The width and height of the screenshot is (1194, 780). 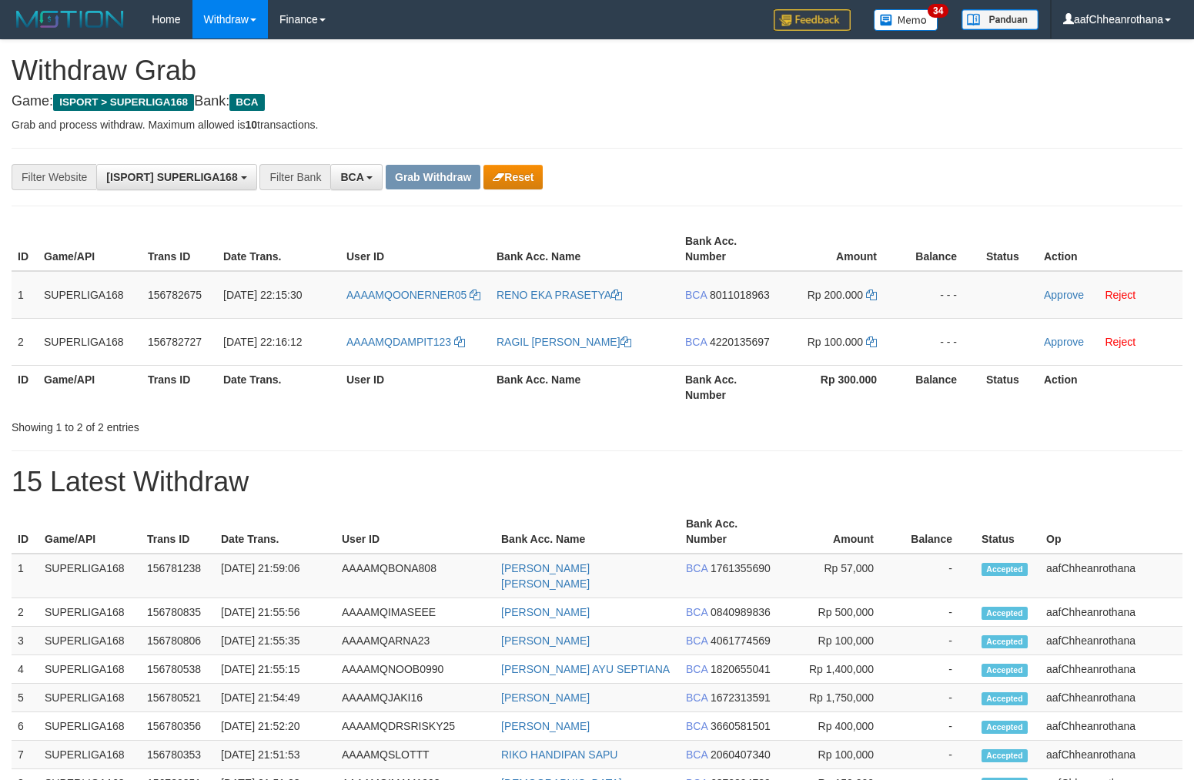 I want to click on a: RENO EKA PRASETYA, so click(x=559, y=295).